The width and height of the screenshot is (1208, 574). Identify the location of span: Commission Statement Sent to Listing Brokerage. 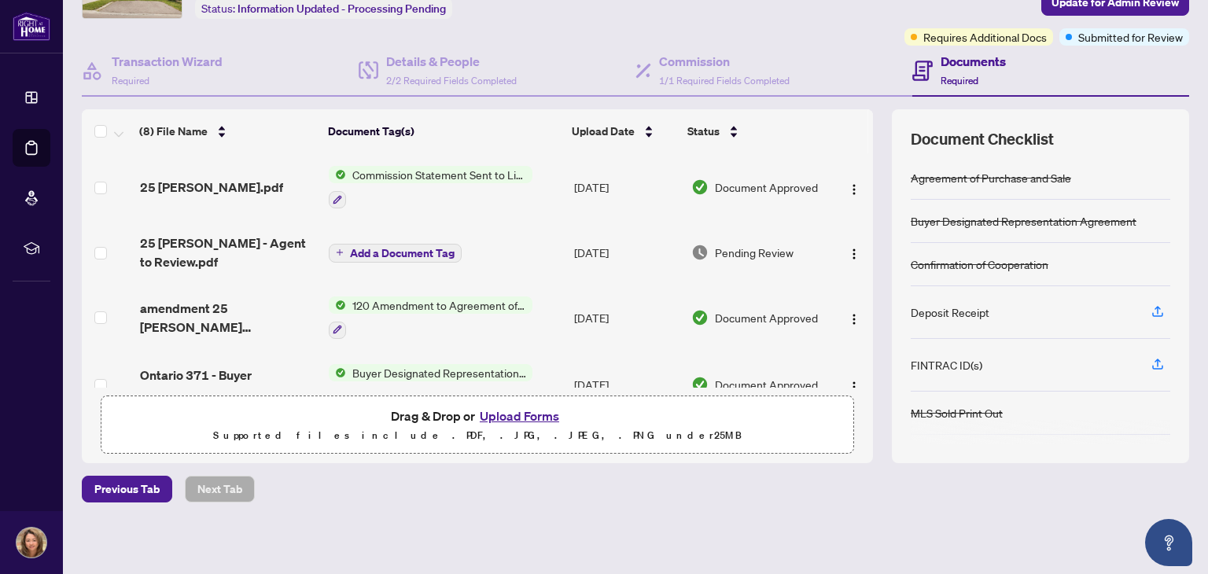
(439, 175).